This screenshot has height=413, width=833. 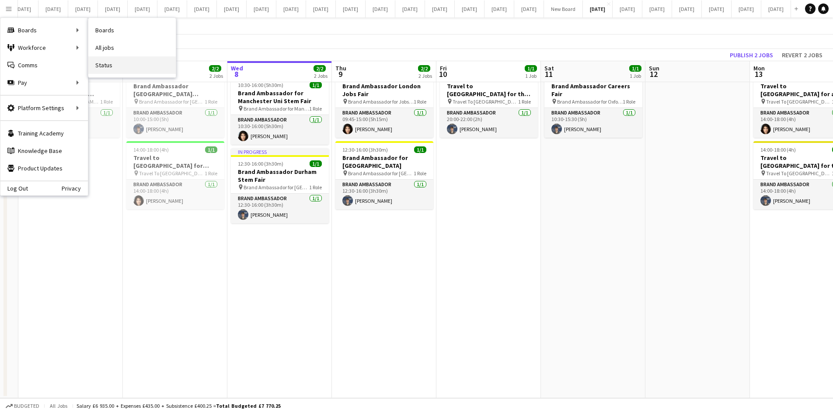 What do you see at coordinates (425, 76) in the screenshot?
I see `div: 2 Jobs` at bounding box center [425, 76].